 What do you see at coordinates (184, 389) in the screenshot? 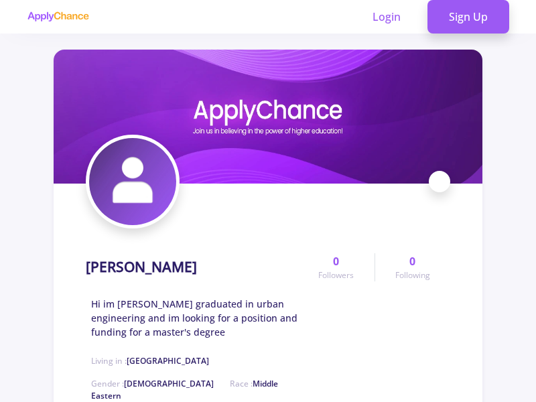
I see `span: Middle Eastern` at bounding box center [184, 389].